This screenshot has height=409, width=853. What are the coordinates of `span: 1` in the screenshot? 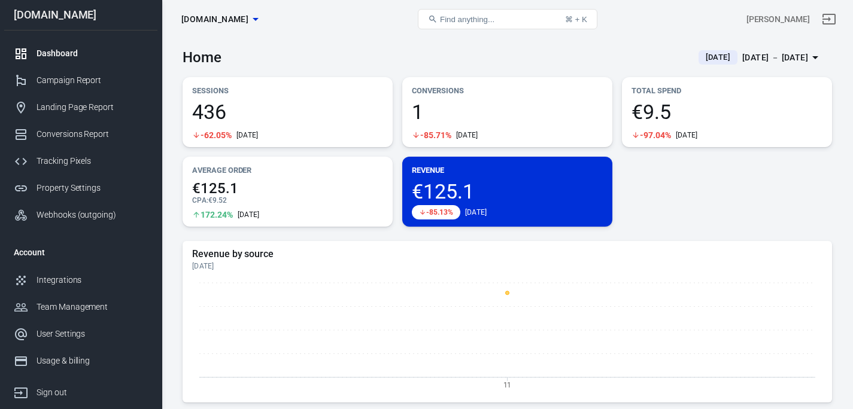 It's located at (507, 112).